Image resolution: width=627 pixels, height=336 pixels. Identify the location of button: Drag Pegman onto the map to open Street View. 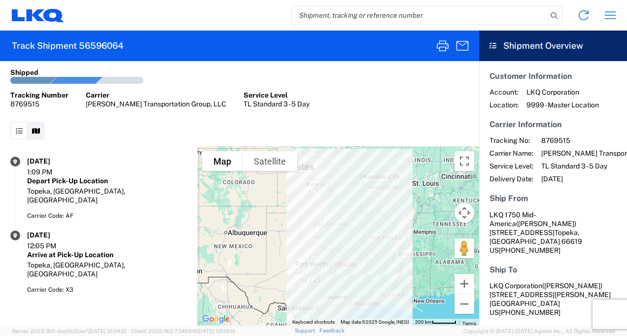
(464, 248).